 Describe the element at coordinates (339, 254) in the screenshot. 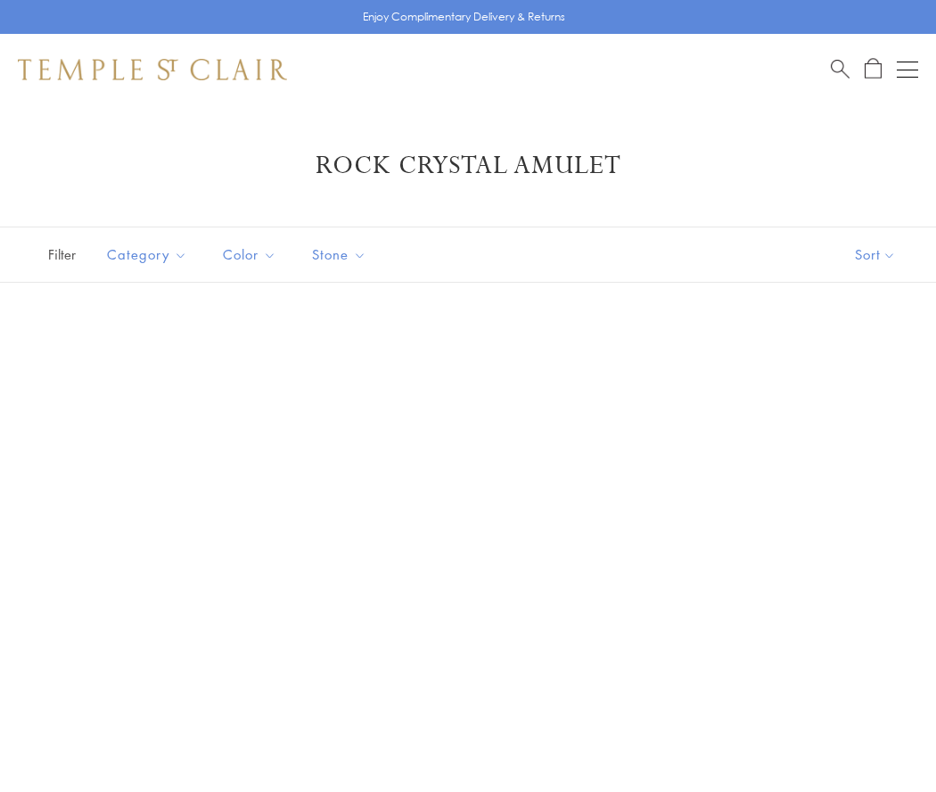

I see `button: Stone` at that location.